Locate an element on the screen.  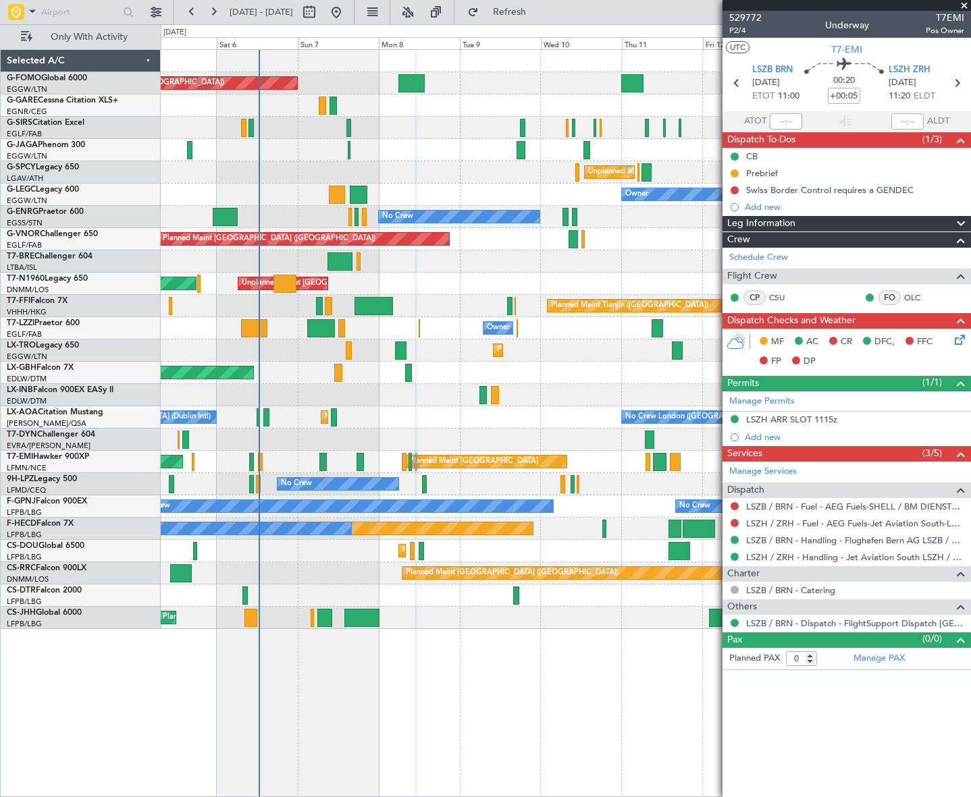
span: 11:20 is located at coordinates (899, 97).